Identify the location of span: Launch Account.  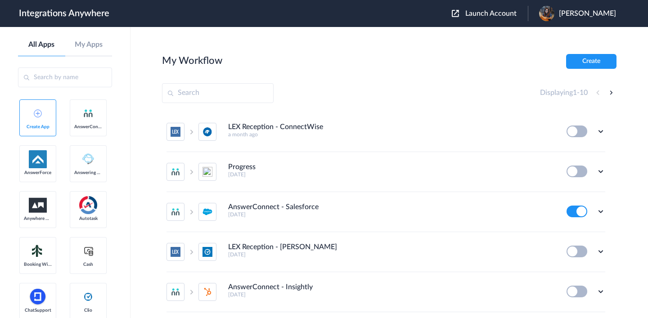
(491, 14).